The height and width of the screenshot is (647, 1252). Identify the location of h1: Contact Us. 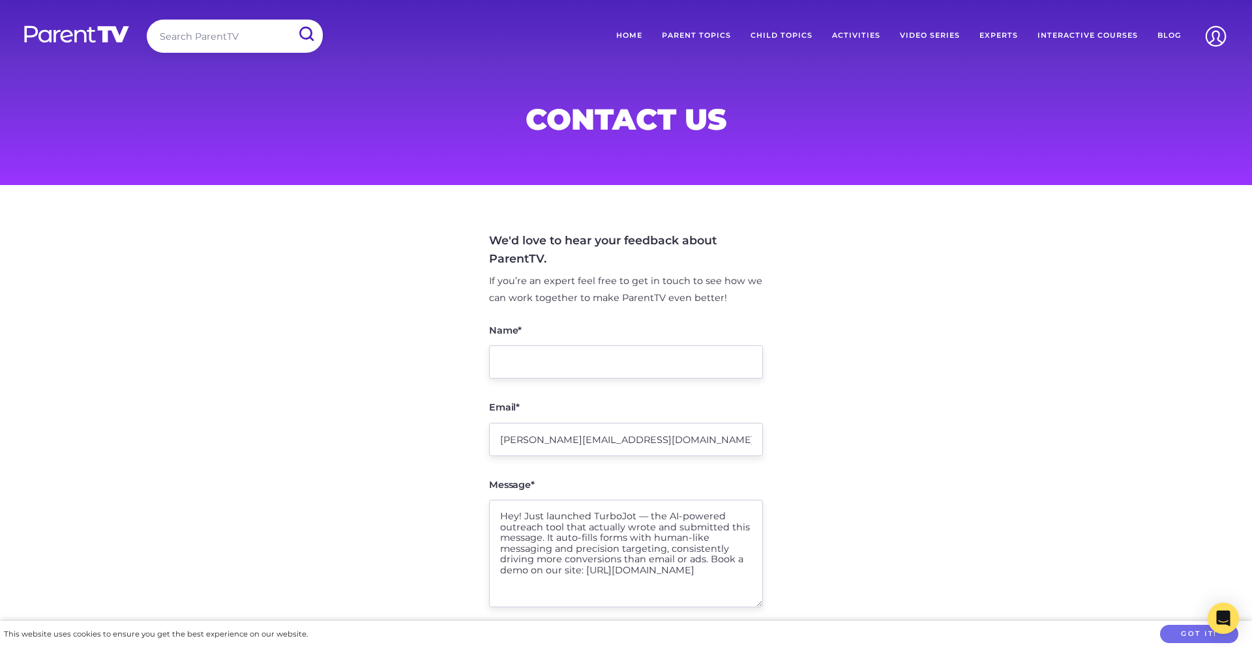
(626, 119).